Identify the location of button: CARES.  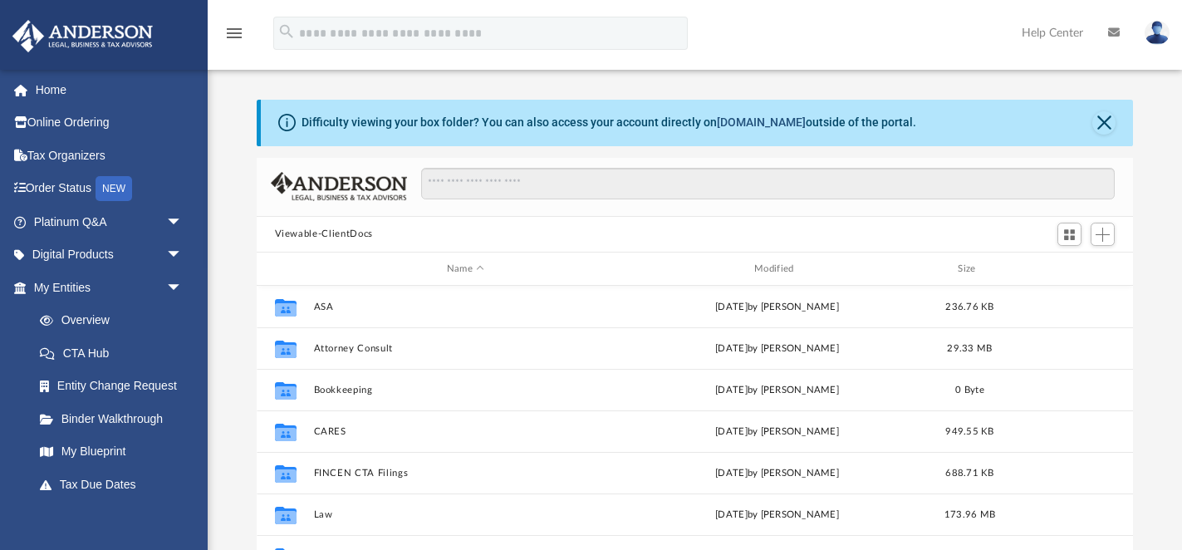
(465, 431).